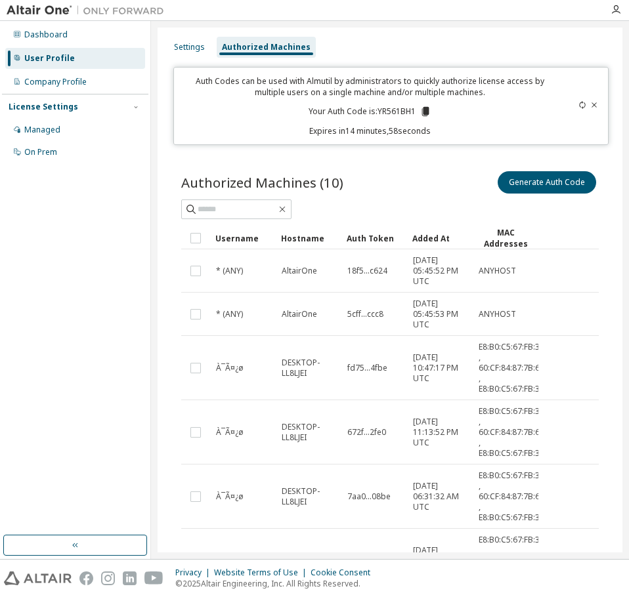  I want to click on span: 7aa0...08be, so click(369, 497).